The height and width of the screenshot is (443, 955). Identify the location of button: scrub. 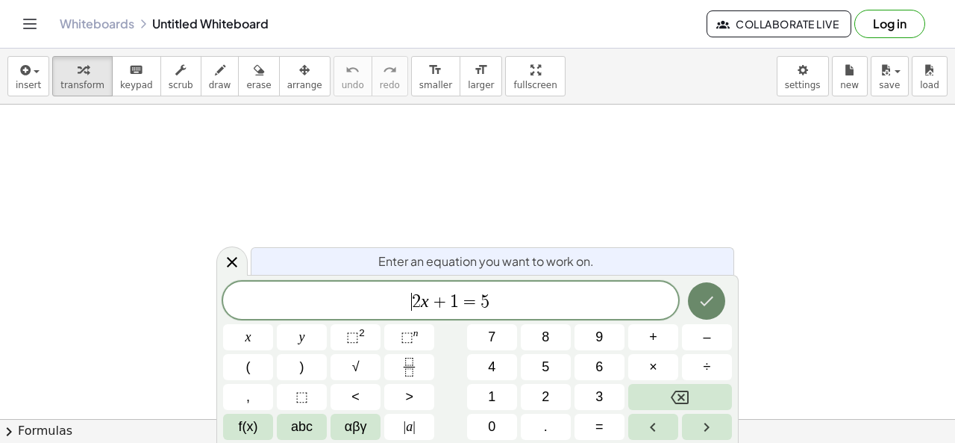
(181, 76).